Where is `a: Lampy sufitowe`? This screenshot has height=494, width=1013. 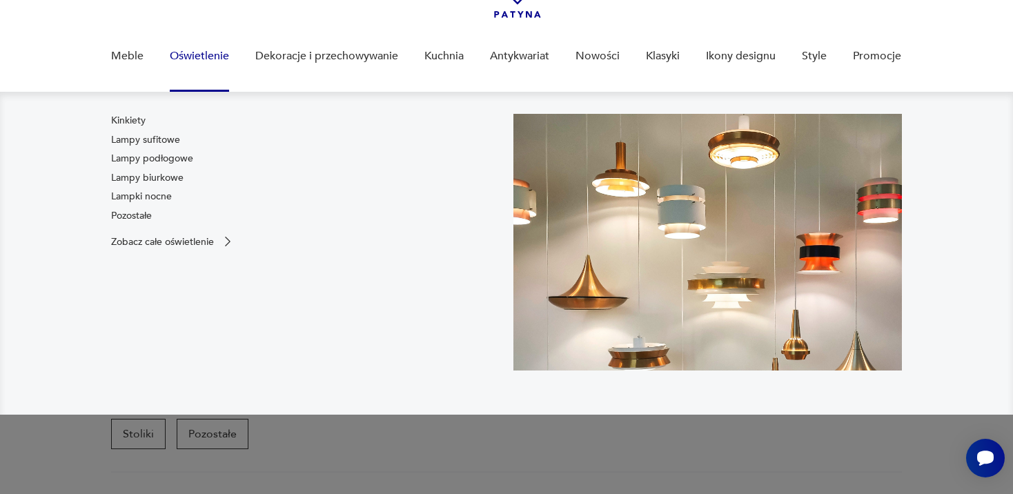
a: Lampy sufitowe is located at coordinates (146, 140).